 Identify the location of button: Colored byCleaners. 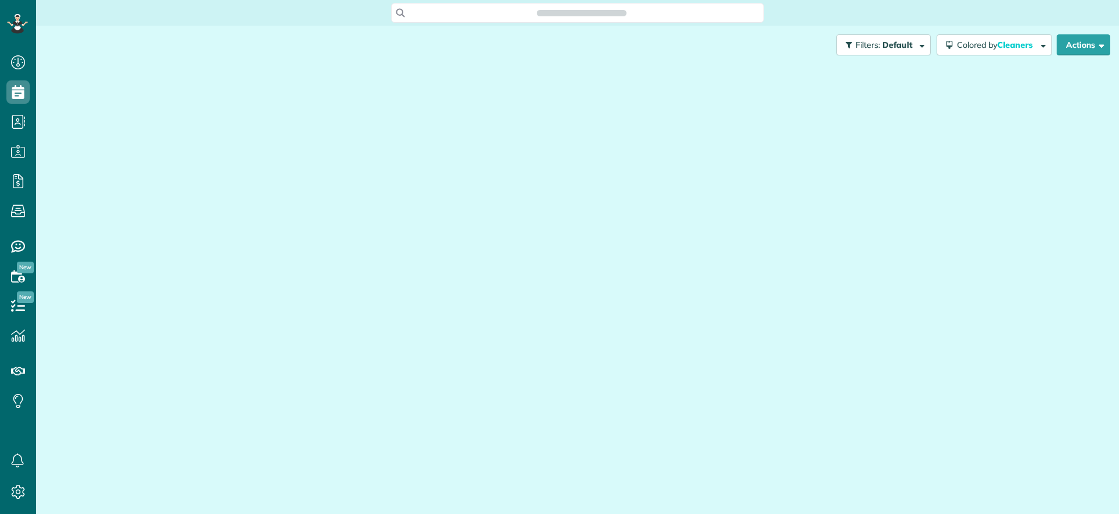
(995, 45).